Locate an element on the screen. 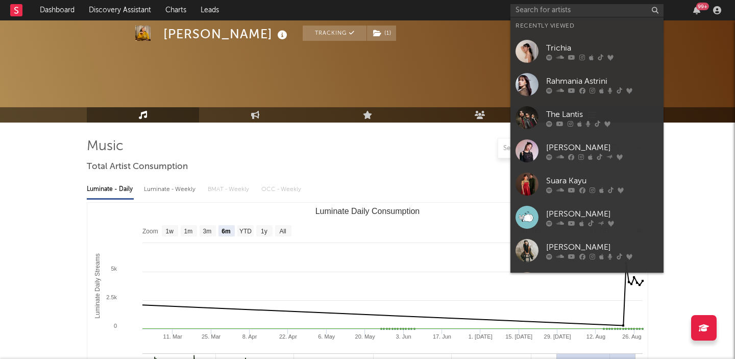 This screenshot has height=359, width=735. input: Search by song name or URL is located at coordinates (552, 148).